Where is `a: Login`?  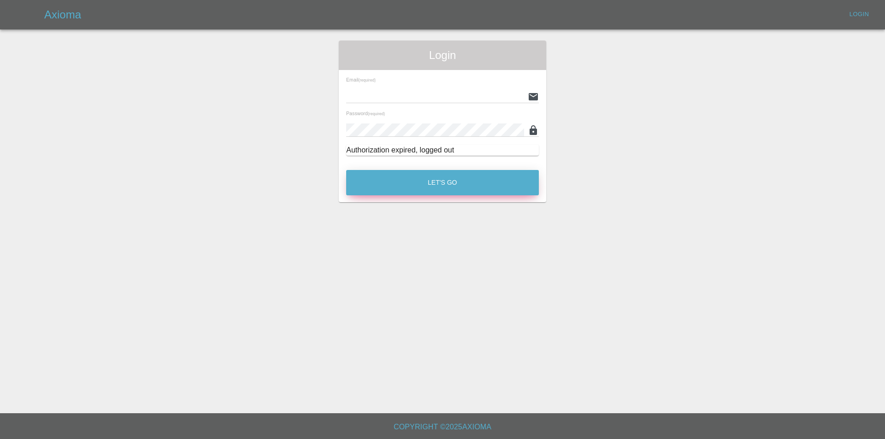 a: Login is located at coordinates (859, 14).